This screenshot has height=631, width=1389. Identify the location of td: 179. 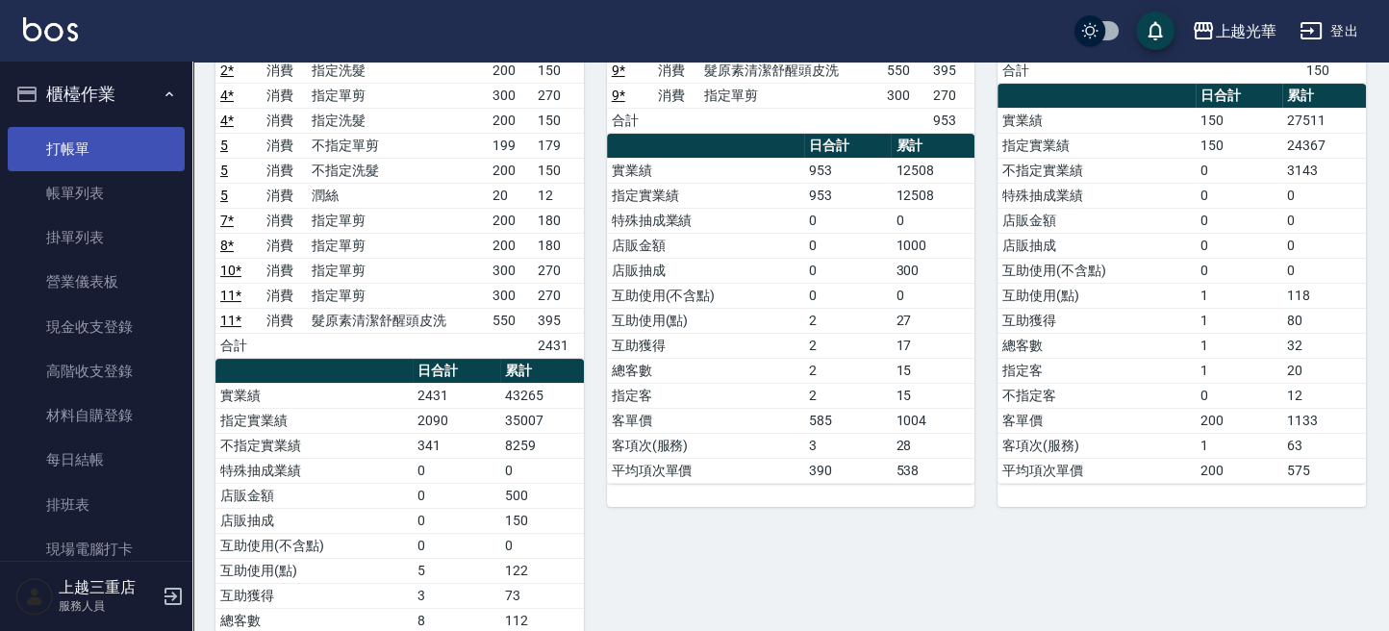
(558, 145).